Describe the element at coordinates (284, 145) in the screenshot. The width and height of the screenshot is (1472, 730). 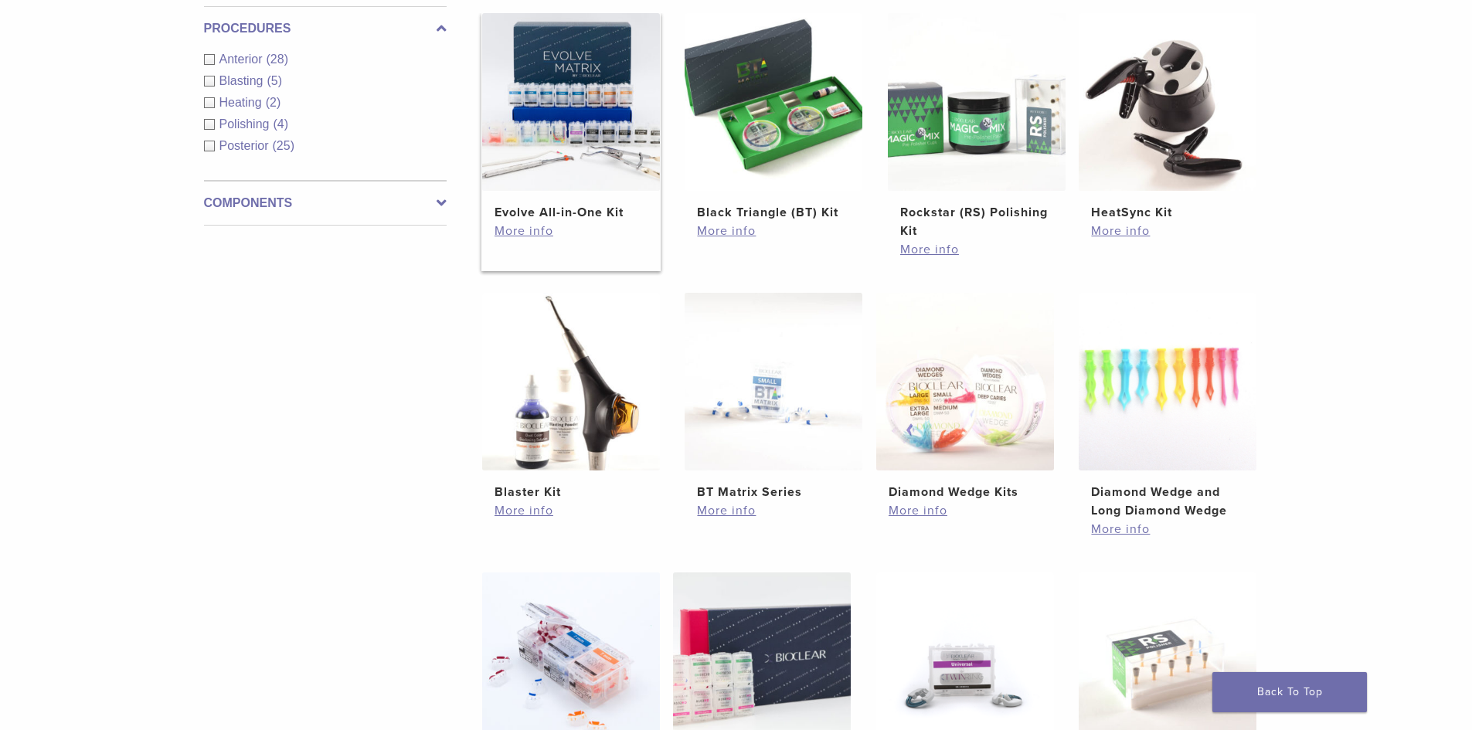
I see `span: (25)` at that location.